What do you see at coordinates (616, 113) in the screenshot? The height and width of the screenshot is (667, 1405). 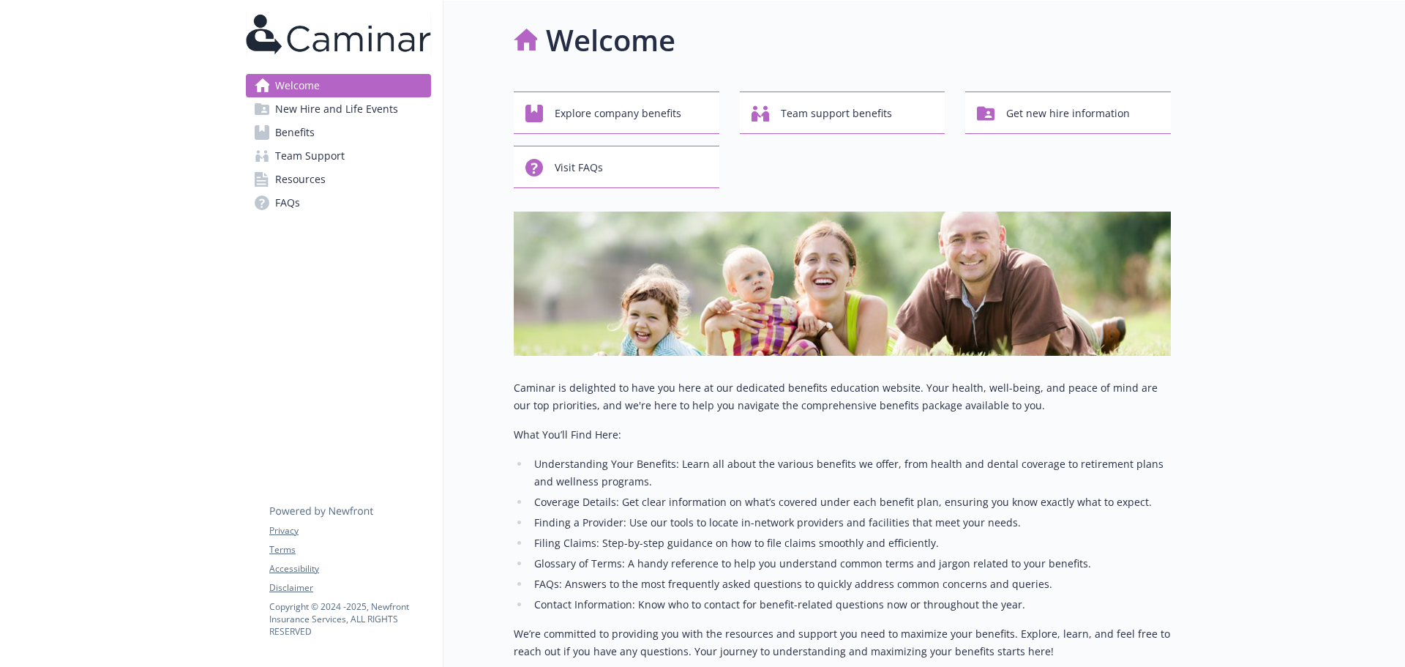 I see `button: Explore company benefits` at bounding box center [616, 113].